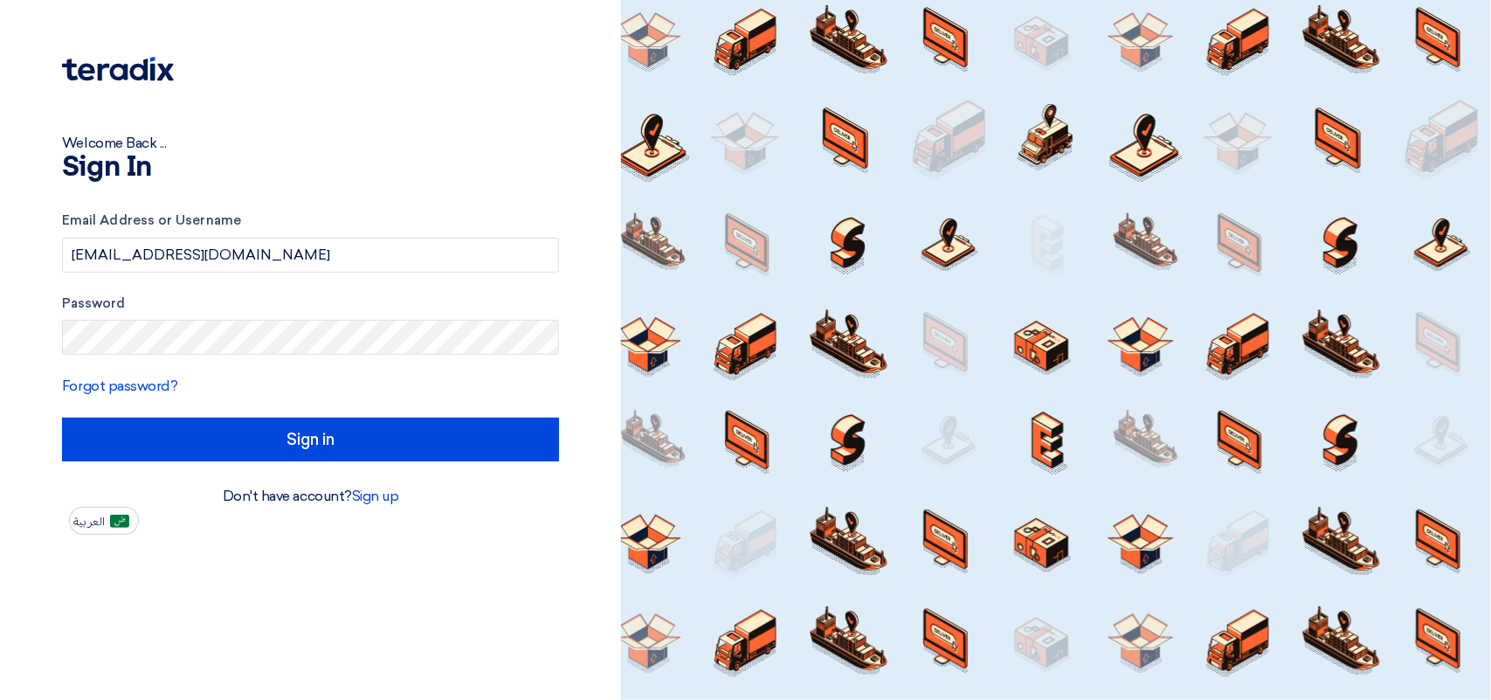 This screenshot has width=1491, height=700. I want to click on div: Don't have account?, so click(310, 496).